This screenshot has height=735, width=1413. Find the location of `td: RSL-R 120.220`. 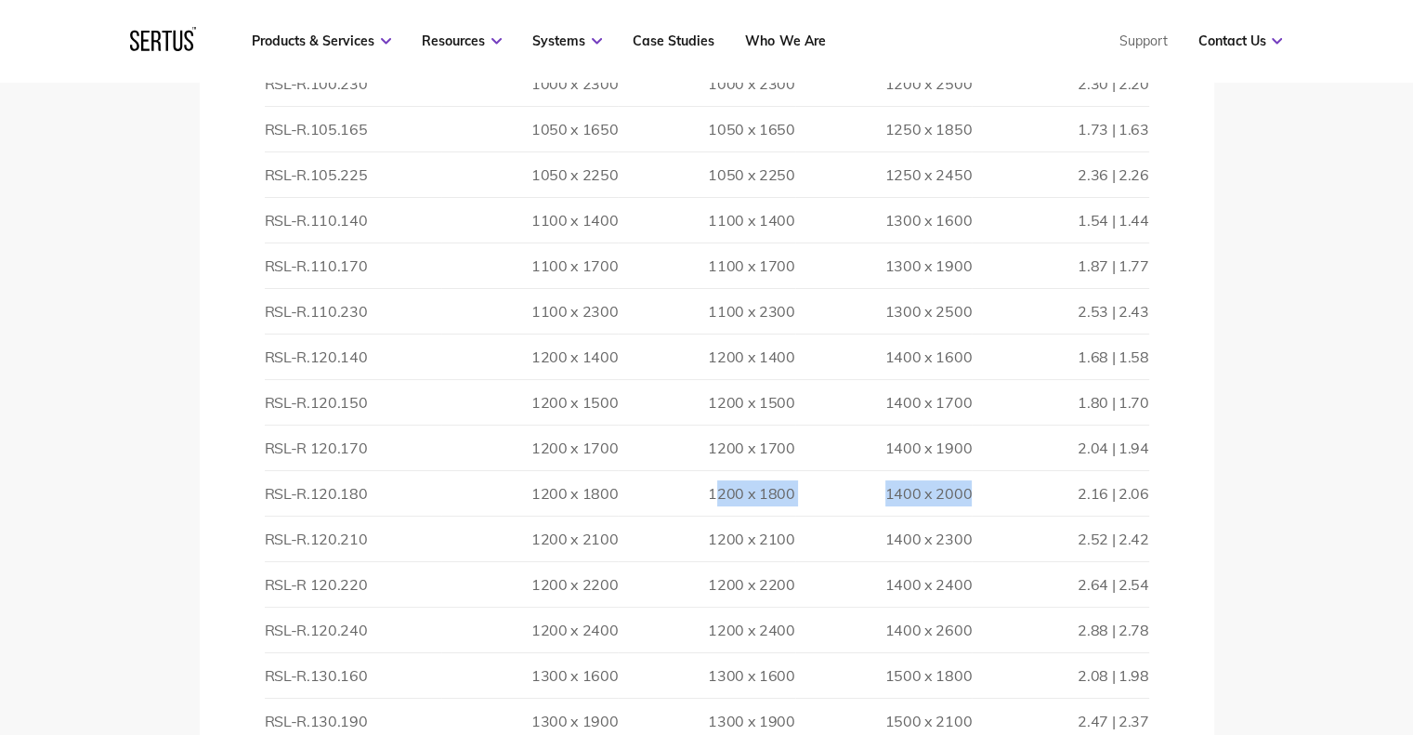

td: RSL-R 120.220 is located at coordinates (353, 584).